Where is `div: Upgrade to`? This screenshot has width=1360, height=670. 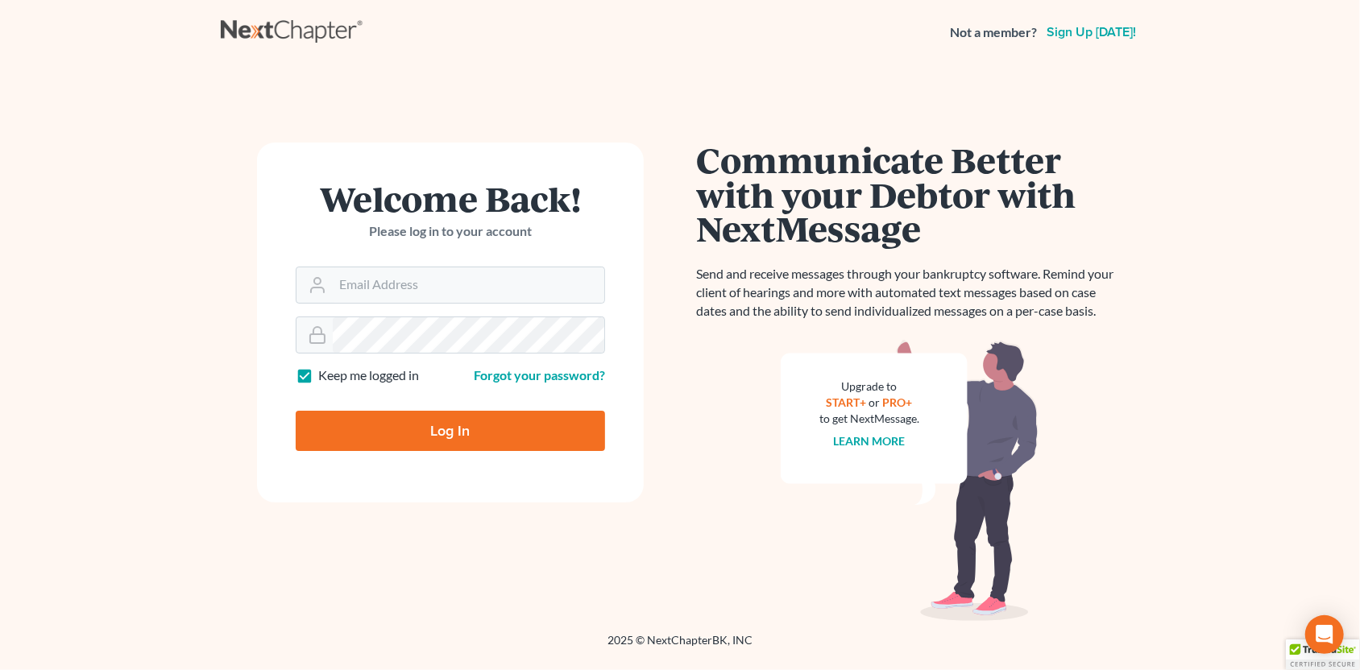 div: Upgrade to is located at coordinates (869, 387).